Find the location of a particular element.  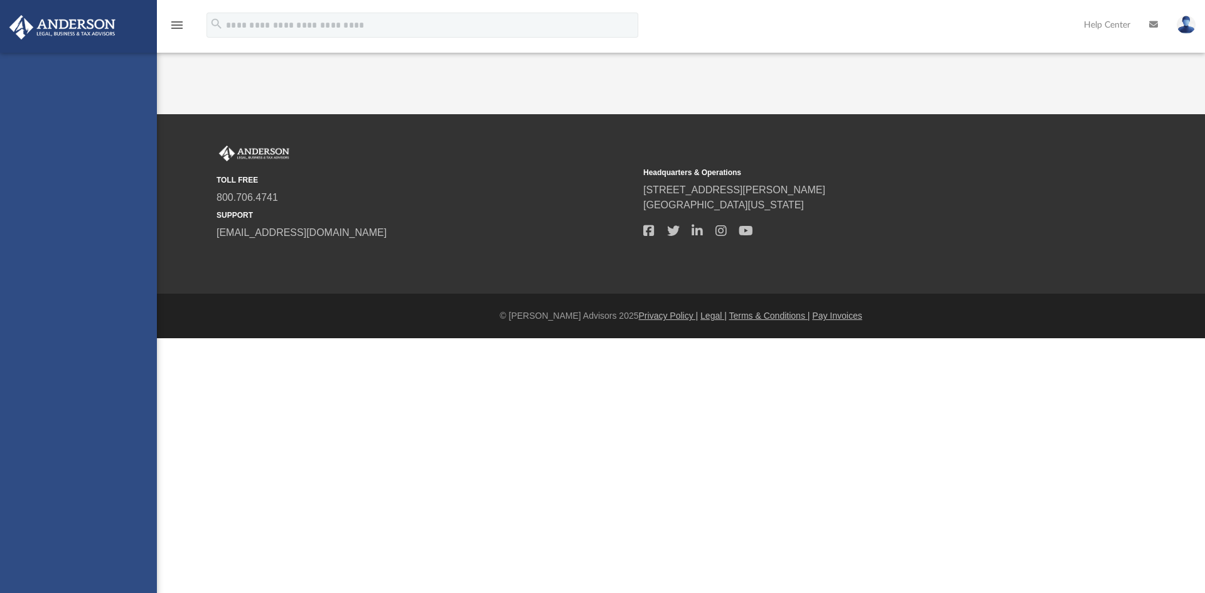

a: Pay Invoices is located at coordinates (837, 316).